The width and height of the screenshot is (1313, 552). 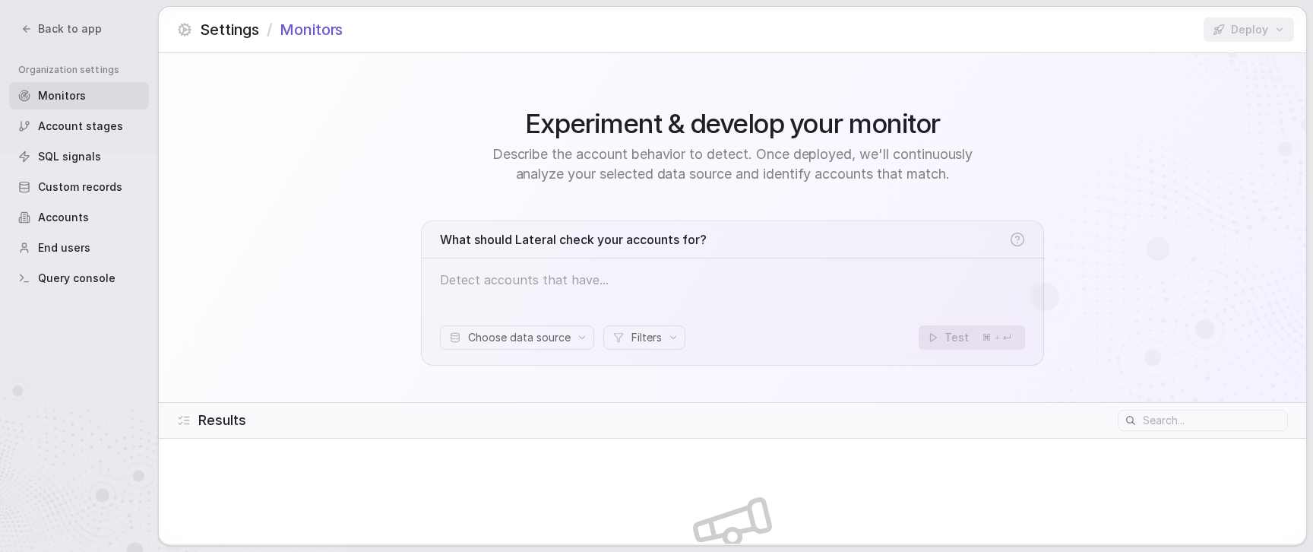 What do you see at coordinates (79, 248) in the screenshot?
I see `a: End users` at bounding box center [79, 248].